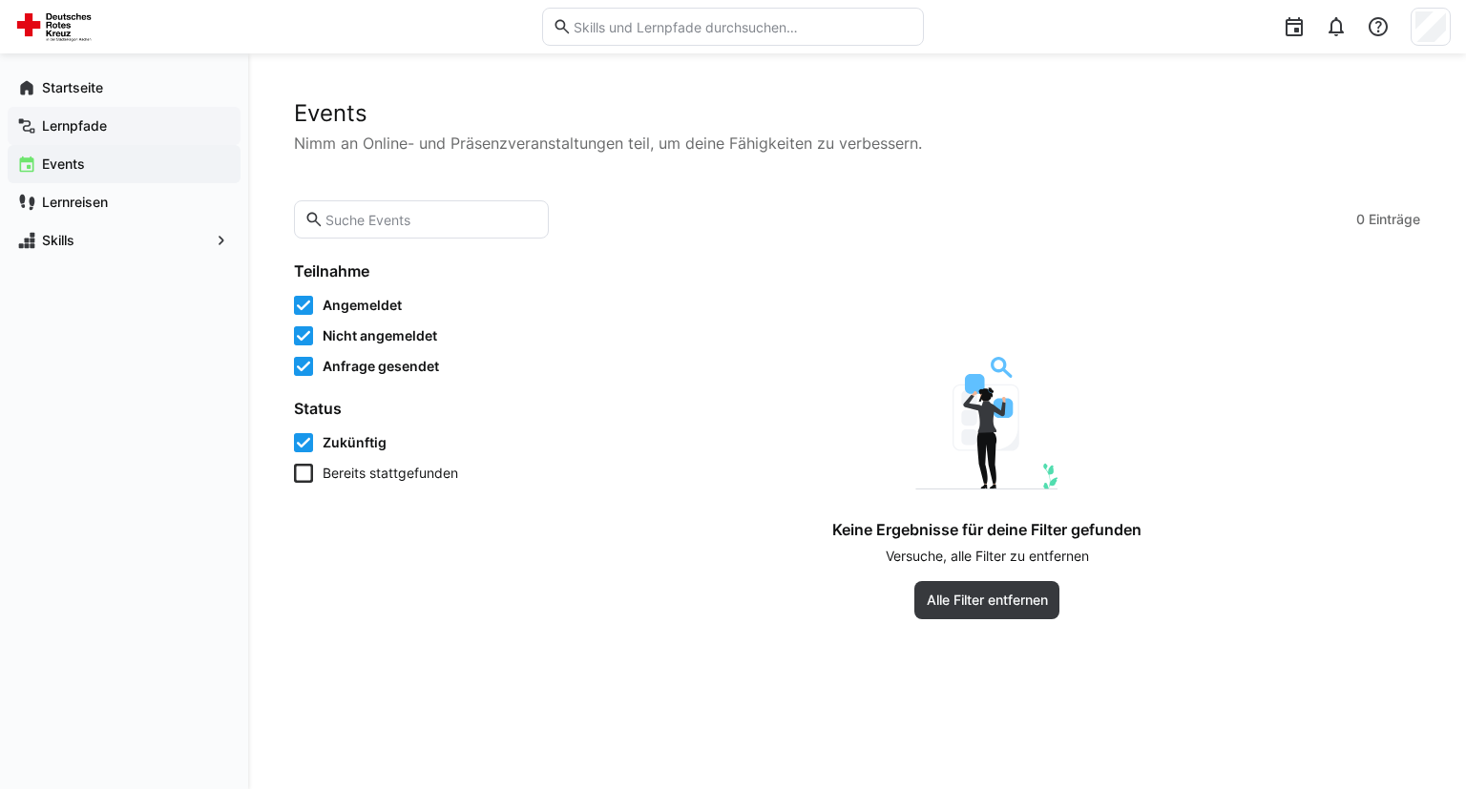 The height and width of the screenshot is (789, 1466). I want to click on h4: Status, so click(412, 408).